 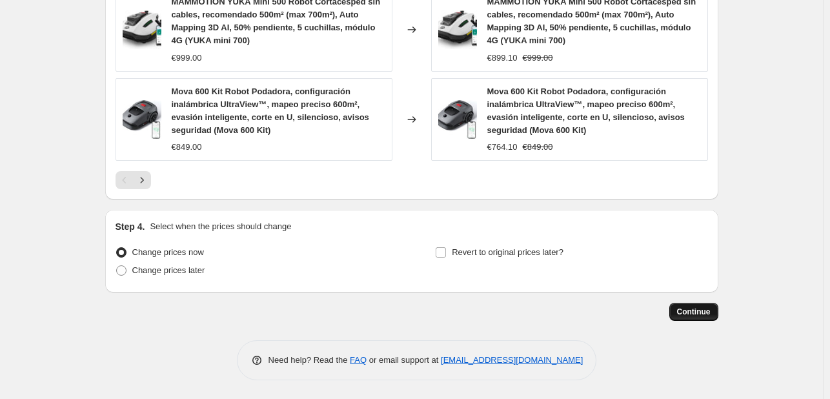 I want to click on span: Revert to original prices later?, so click(x=507, y=252).